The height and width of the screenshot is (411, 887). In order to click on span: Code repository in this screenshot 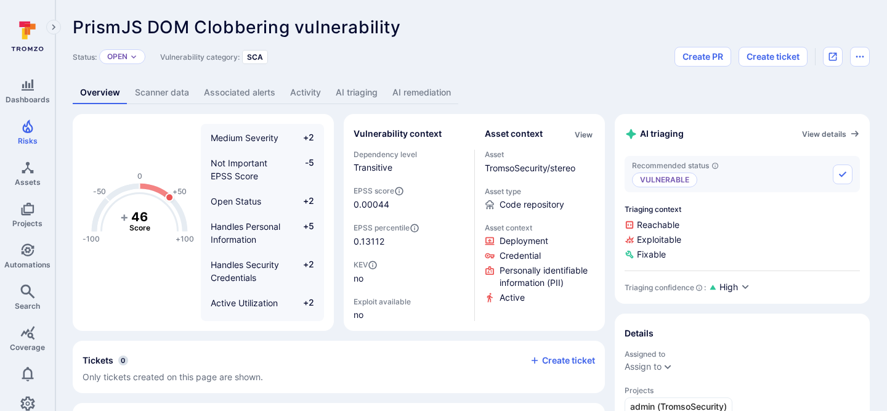, I will do `click(531, 204)`.